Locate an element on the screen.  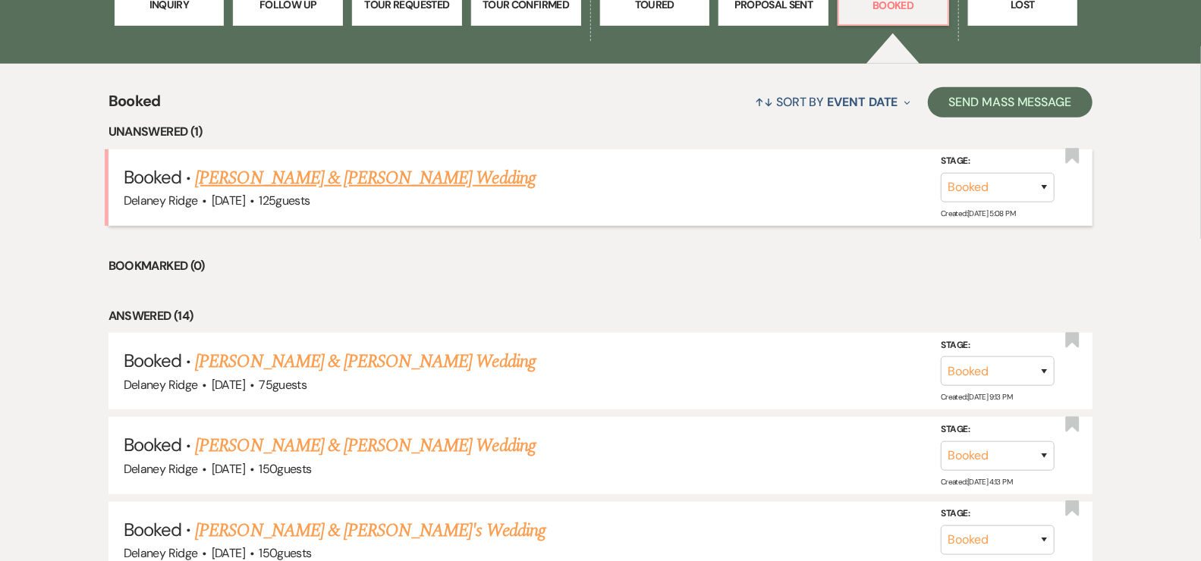
span: 75 guests is located at coordinates (282, 385).